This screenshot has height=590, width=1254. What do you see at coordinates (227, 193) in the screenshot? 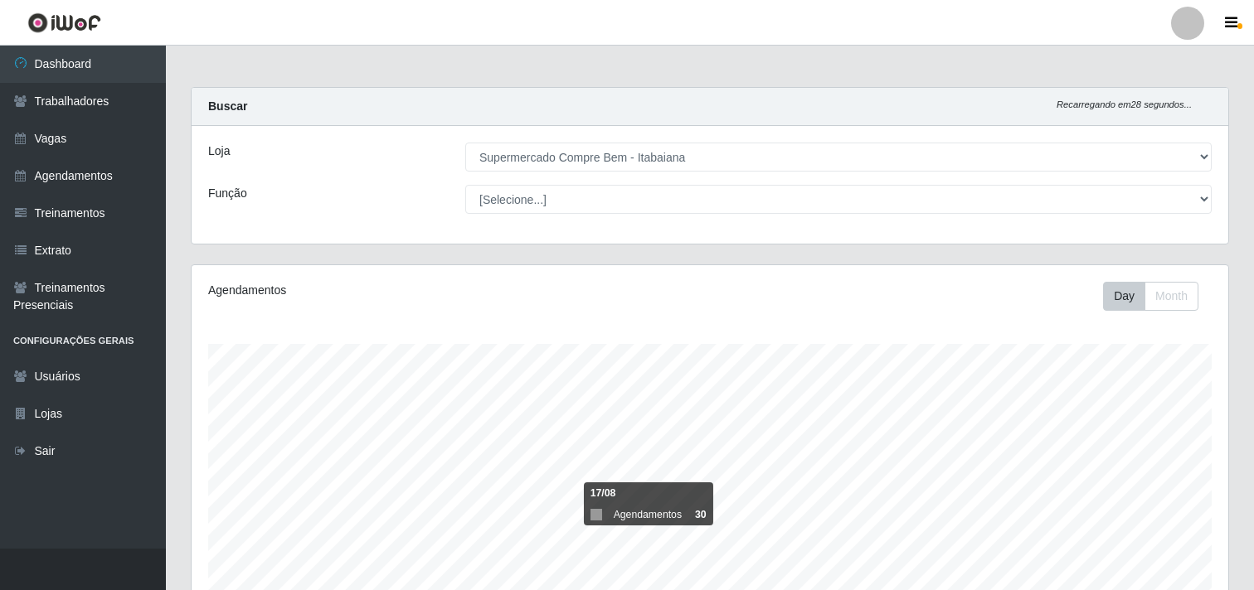
I see `label: Função` at bounding box center [227, 193].